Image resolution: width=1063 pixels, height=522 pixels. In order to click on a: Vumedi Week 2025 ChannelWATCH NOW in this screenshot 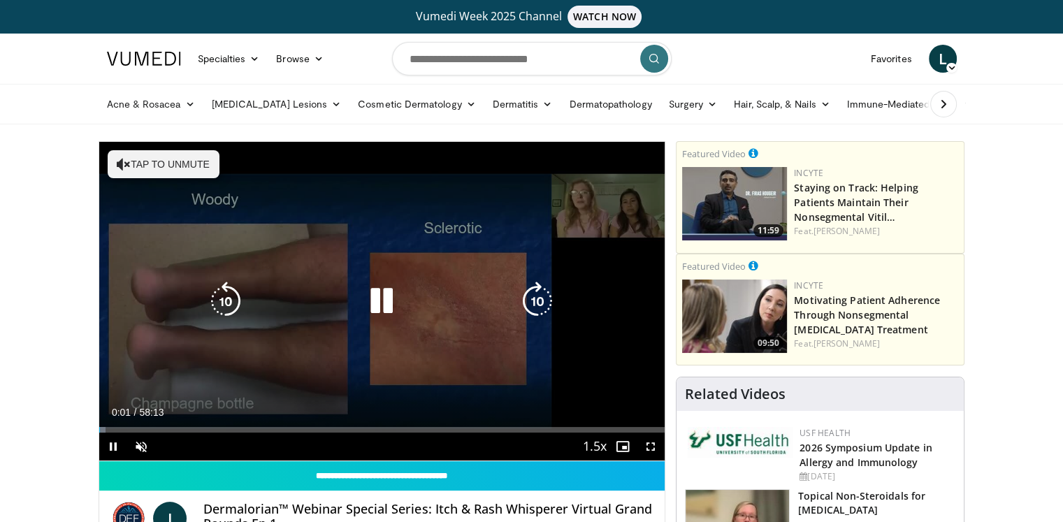, I will do `click(532, 17)`.